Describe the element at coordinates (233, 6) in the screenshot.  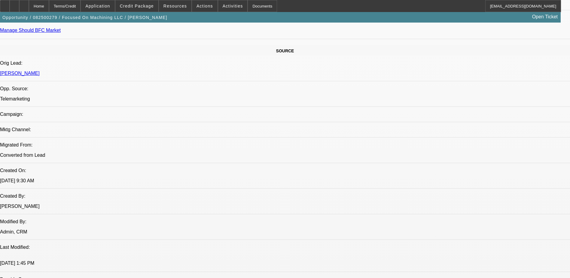
I see `span: Activities` at that location.